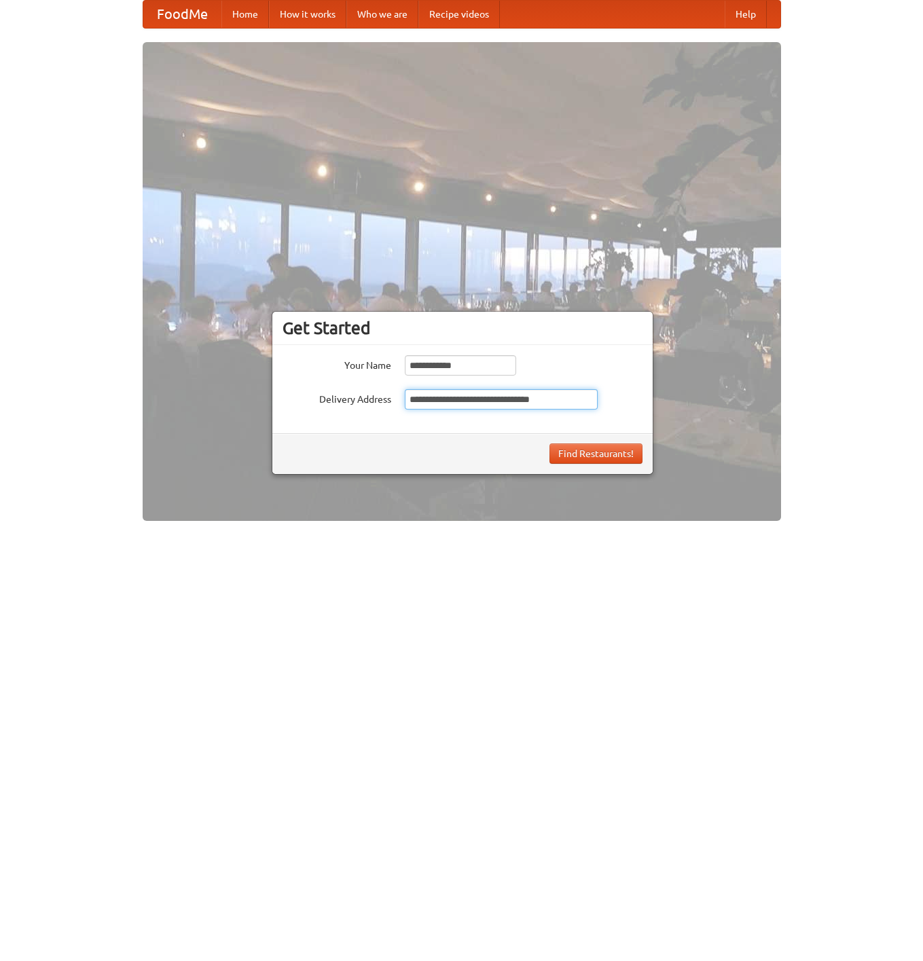 This screenshot has width=923, height=961. Describe the element at coordinates (245, 14) in the screenshot. I see `a: Home` at that location.